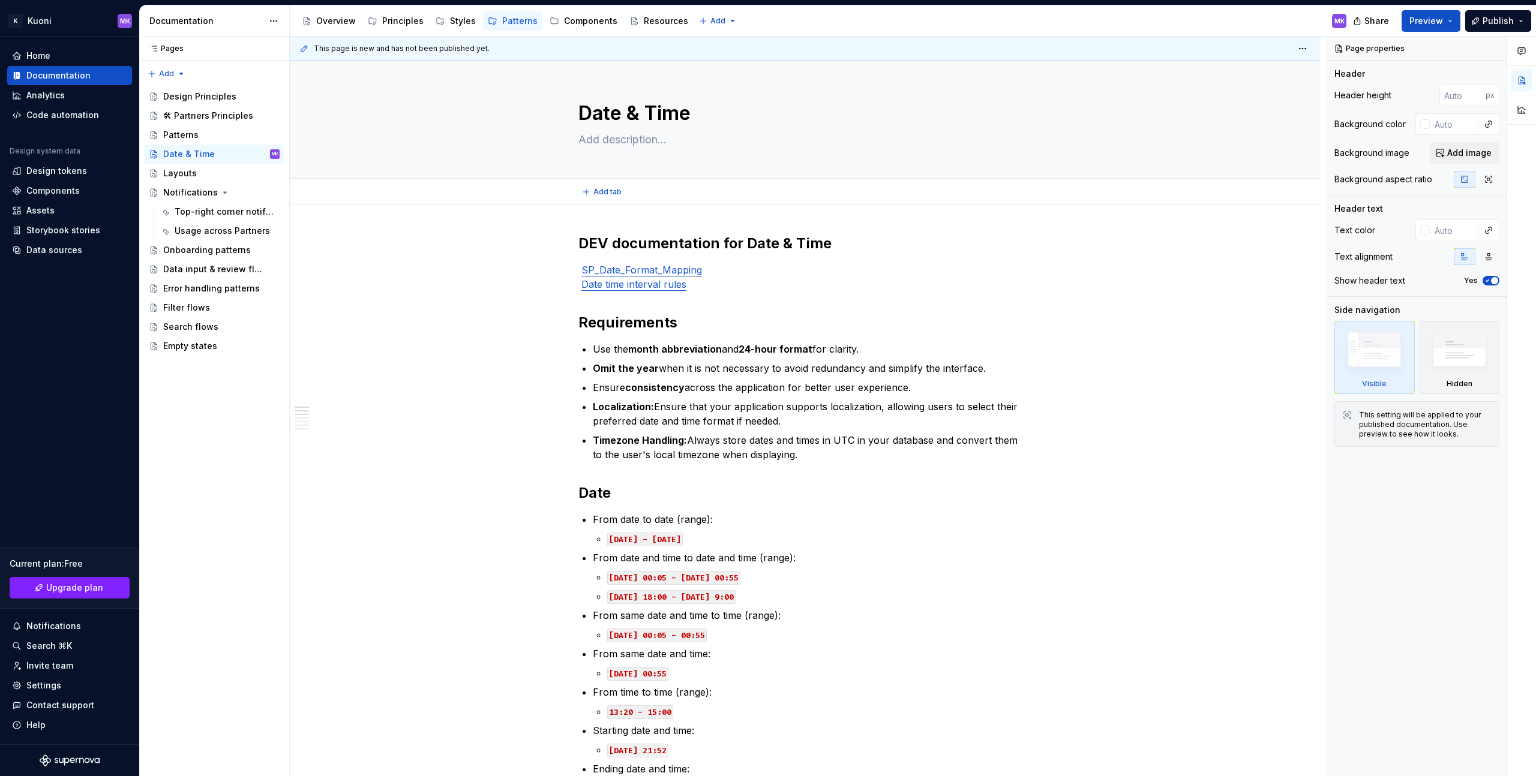 The height and width of the screenshot is (776, 1536). What do you see at coordinates (70, 588) in the screenshot?
I see `a: Upgrade plan` at bounding box center [70, 588].